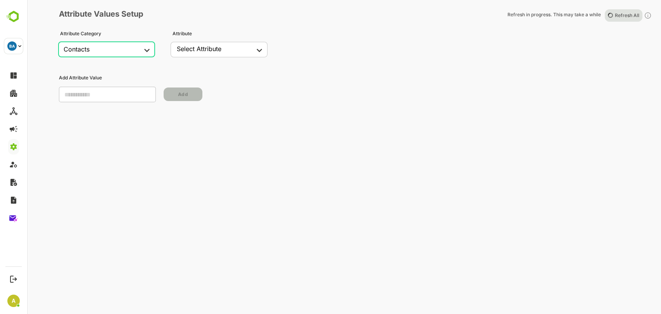 The image size is (661, 314). What do you see at coordinates (12, 46) in the screenshot?
I see `div: BA` at bounding box center [12, 46].